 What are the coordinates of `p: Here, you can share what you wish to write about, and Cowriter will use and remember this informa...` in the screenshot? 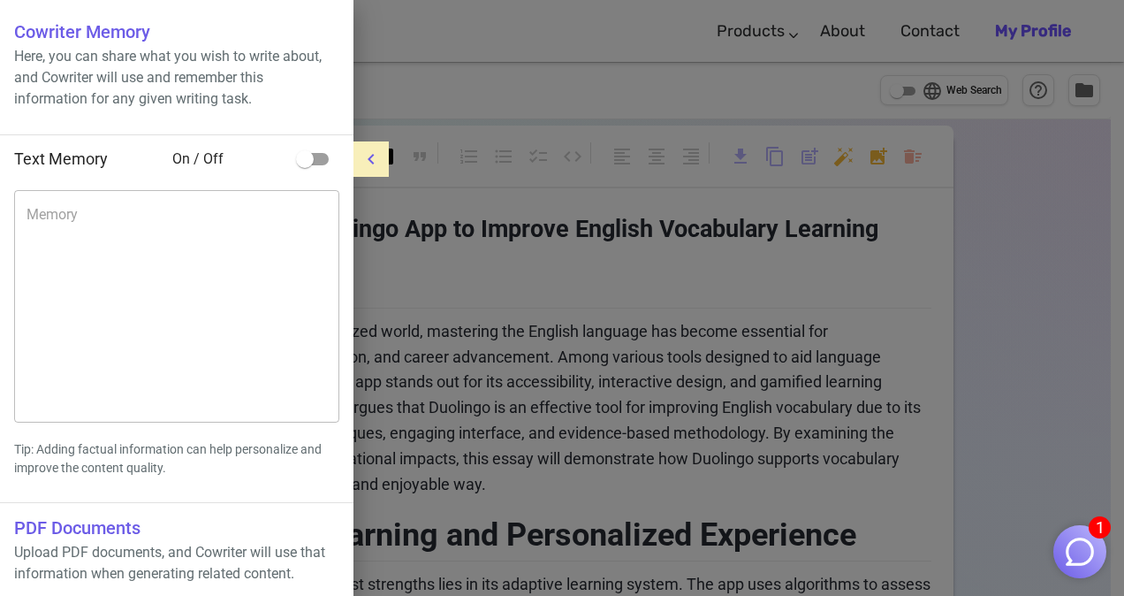 It's located at (177, 78).